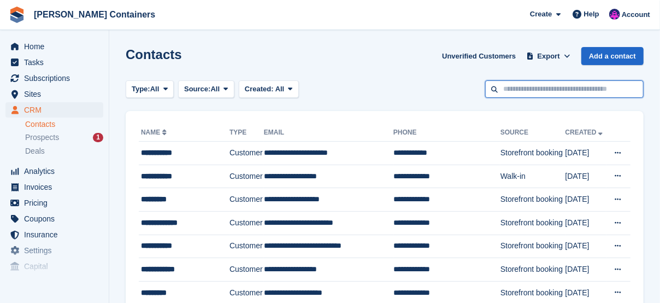 The height and width of the screenshot is (303, 660). I want to click on th: Phone, so click(447, 133).